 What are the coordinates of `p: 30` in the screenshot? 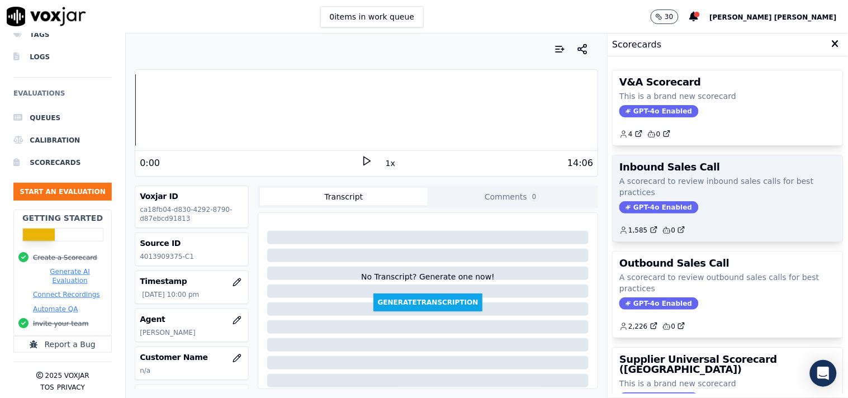 It's located at (668, 17).